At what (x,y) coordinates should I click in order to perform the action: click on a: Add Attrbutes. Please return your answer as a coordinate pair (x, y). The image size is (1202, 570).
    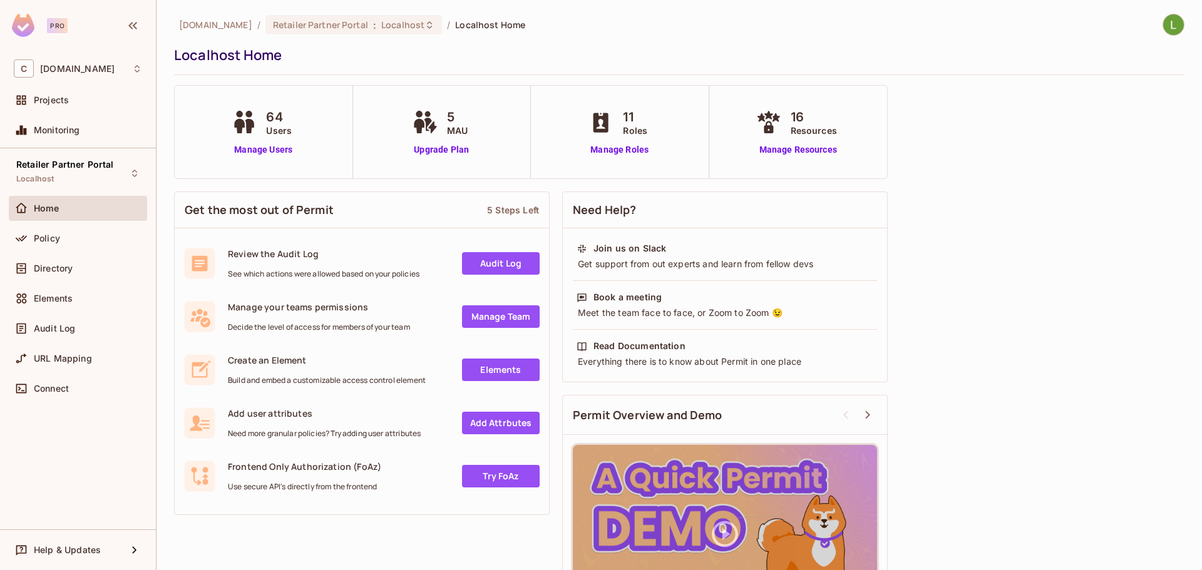
    Looking at the image, I should click on (501, 423).